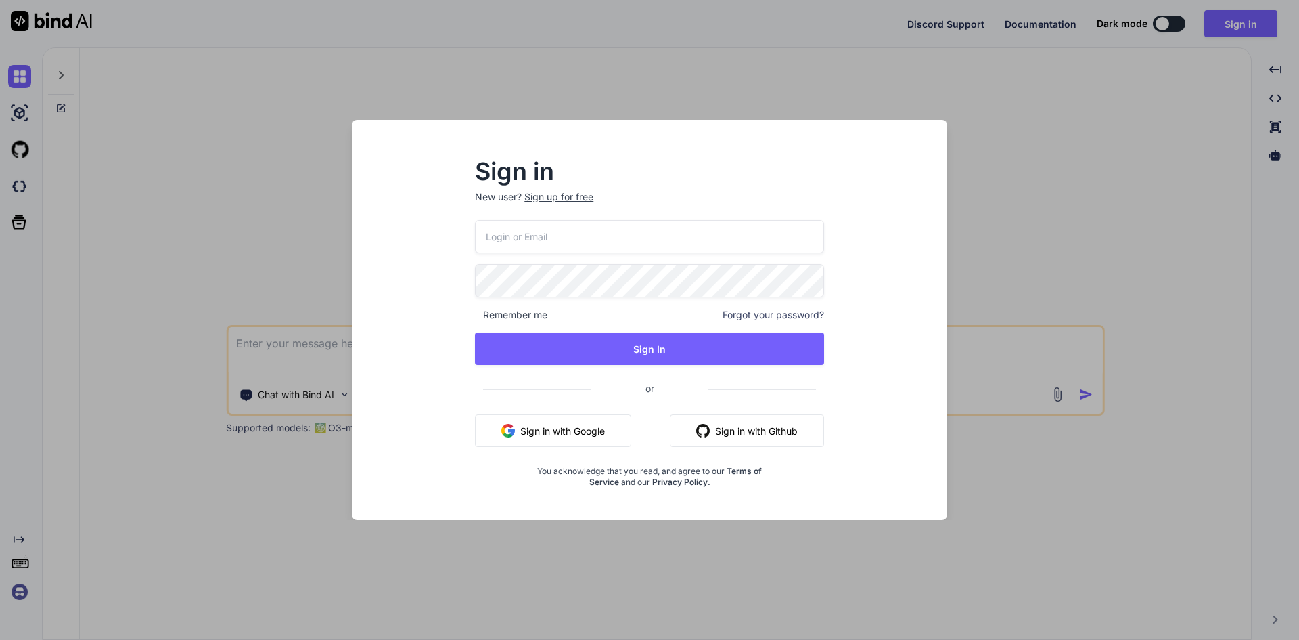 The image size is (1299, 640). What do you see at coordinates (650, 388) in the screenshot?
I see `span: or` at bounding box center [650, 388].